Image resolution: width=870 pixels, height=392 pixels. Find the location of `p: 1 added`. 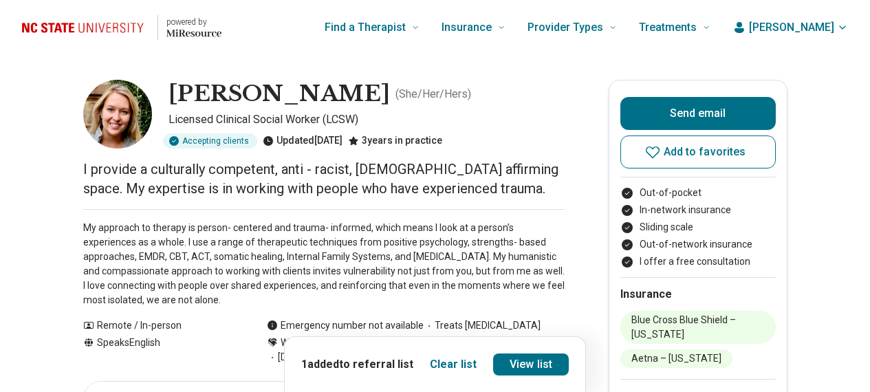

p: 1 added is located at coordinates (357, 364).